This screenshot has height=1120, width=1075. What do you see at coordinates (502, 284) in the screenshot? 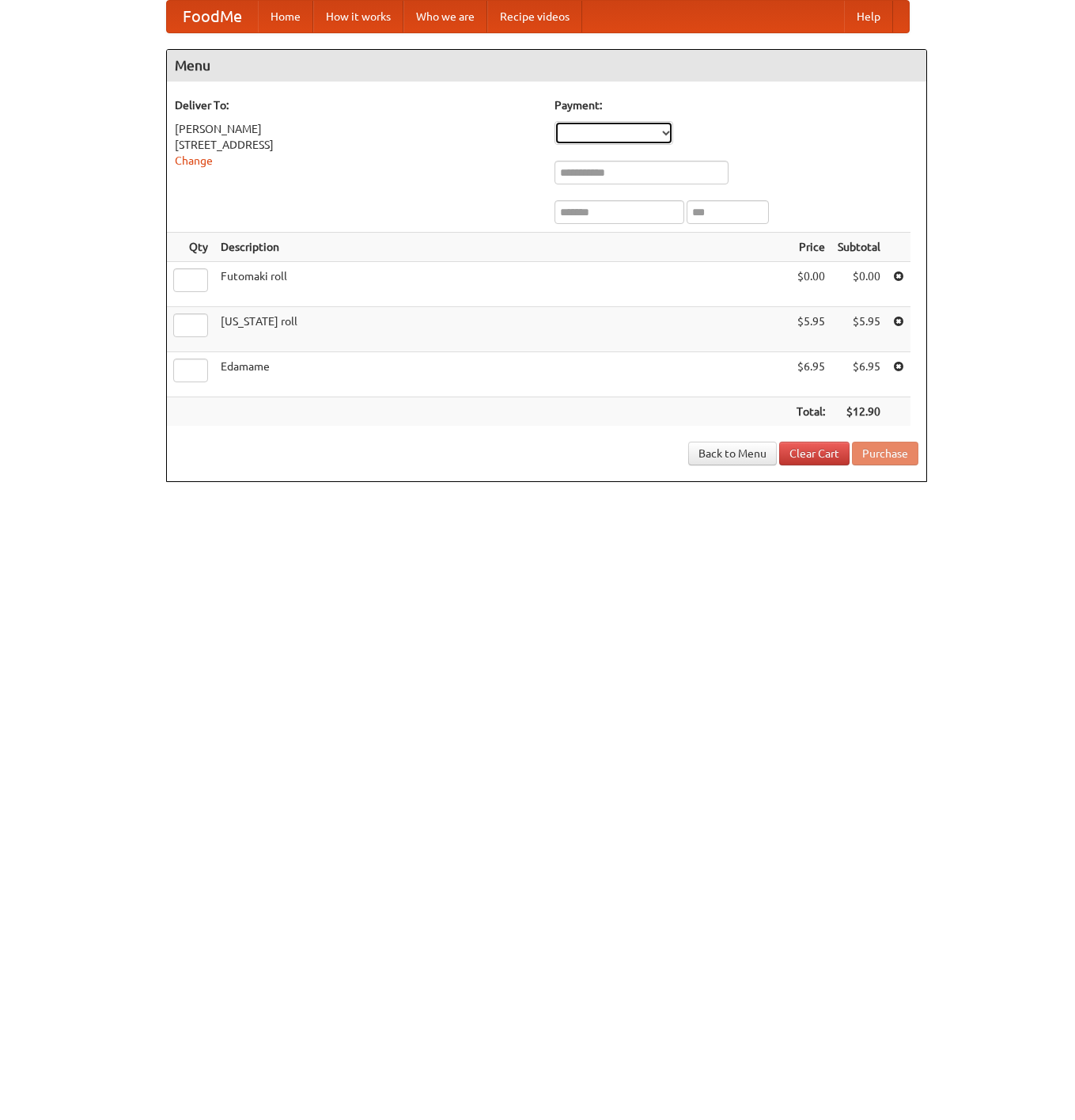
I see `td: Futomaki roll` at bounding box center [502, 284].